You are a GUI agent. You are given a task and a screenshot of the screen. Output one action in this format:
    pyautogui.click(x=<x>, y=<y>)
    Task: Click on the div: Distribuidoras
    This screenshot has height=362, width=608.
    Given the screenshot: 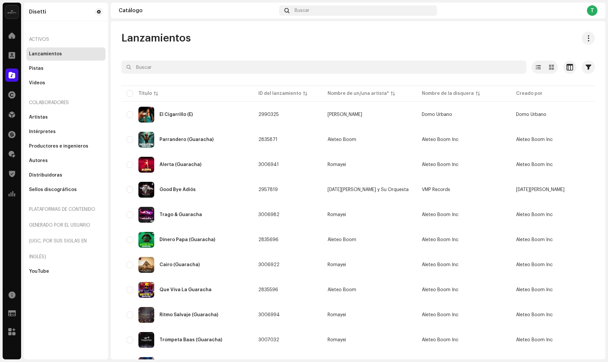 What is the action you would take?
    pyautogui.click(x=45, y=175)
    